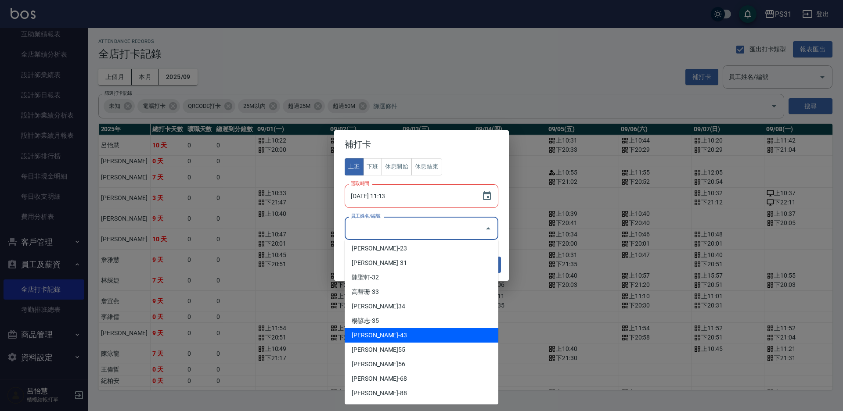 This screenshot has width=843, height=411. What do you see at coordinates (409, 196) in the screenshot?
I see `input: YYYY/MM/DD hh:mm` at bounding box center [409, 196].